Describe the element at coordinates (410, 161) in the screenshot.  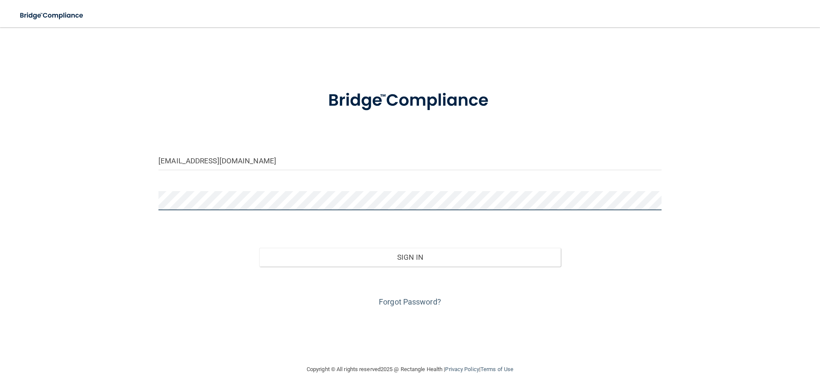
I see `input: Email` at that location.